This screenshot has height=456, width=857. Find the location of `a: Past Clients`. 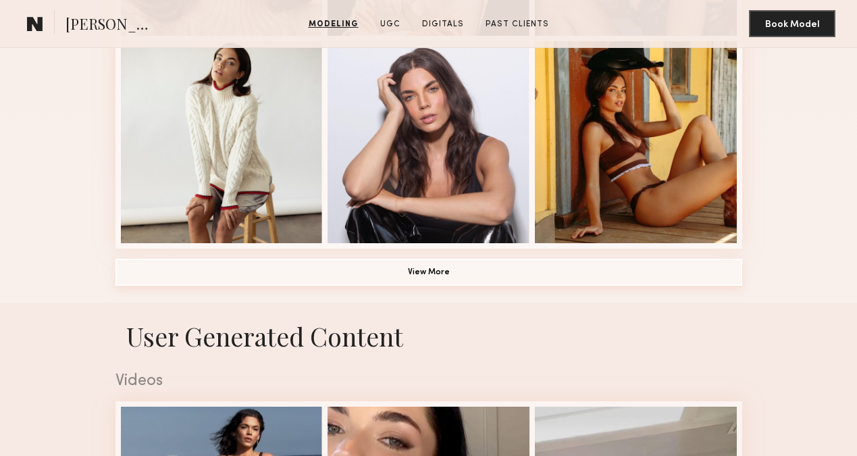

a: Past Clients is located at coordinates (517, 24).